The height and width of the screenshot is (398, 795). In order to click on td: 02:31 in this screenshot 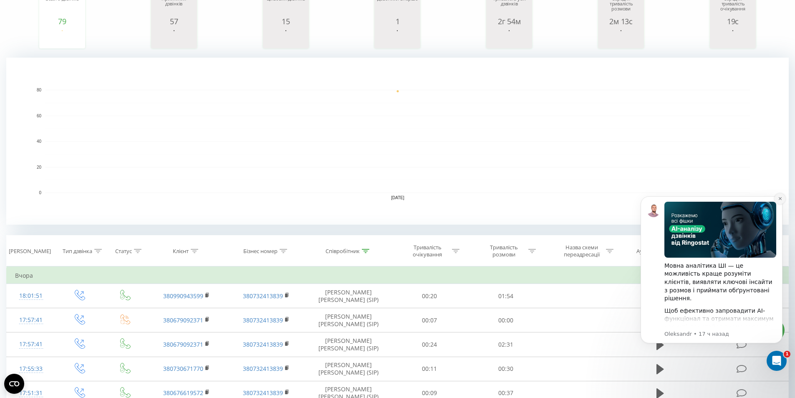, I will do `click(506, 344)`.